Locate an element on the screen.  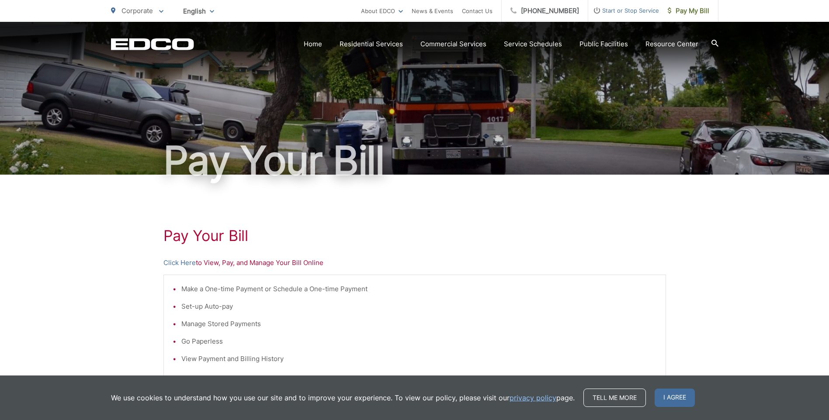
li: View Payment and Billing History is located at coordinates (419, 359).